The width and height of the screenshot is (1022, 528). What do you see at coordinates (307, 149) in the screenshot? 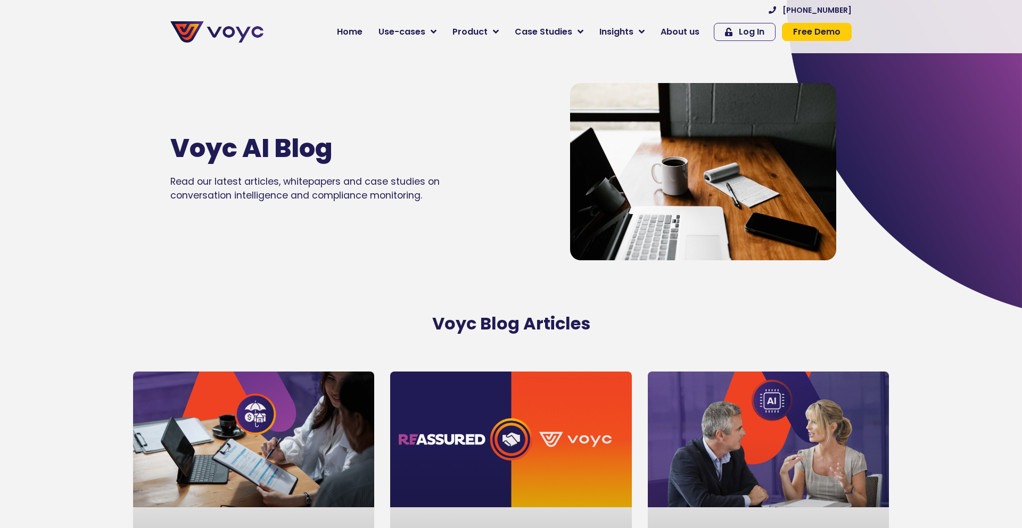
I see `h1: Voyc AI Blog` at bounding box center [307, 149].